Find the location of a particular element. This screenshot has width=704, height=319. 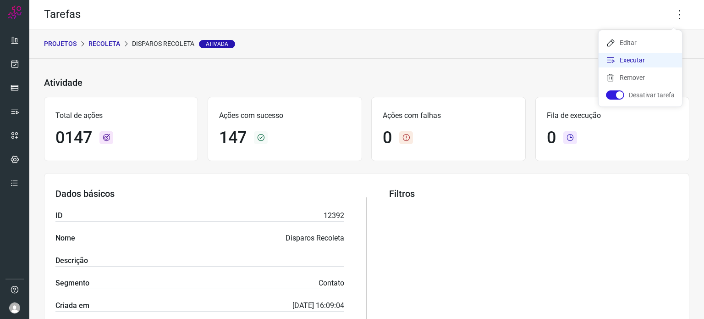

p: Contato is located at coordinates (332, 283).